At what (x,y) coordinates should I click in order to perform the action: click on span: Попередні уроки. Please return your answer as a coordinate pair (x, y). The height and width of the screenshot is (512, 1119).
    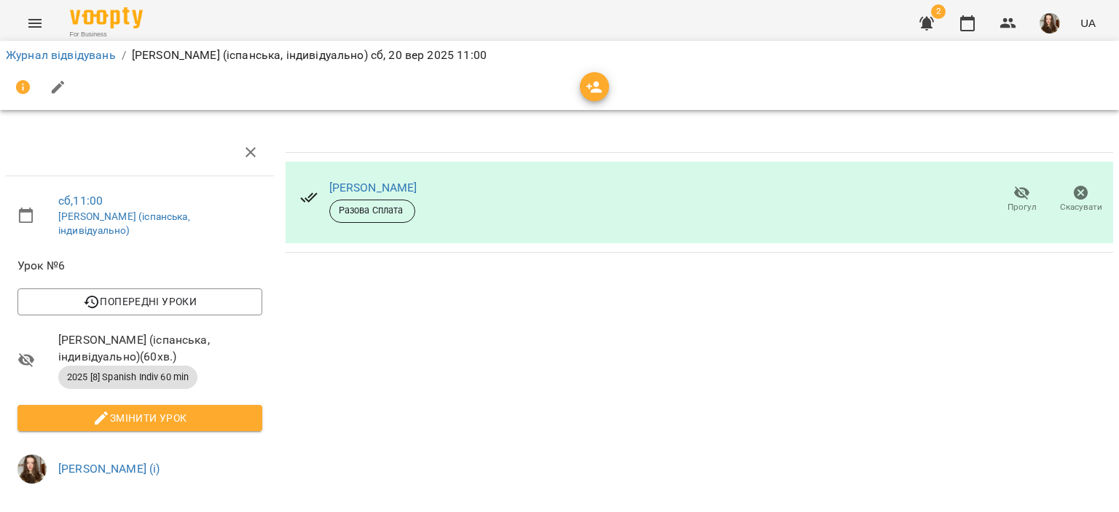
    Looking at the image, I should click on (140, 302).